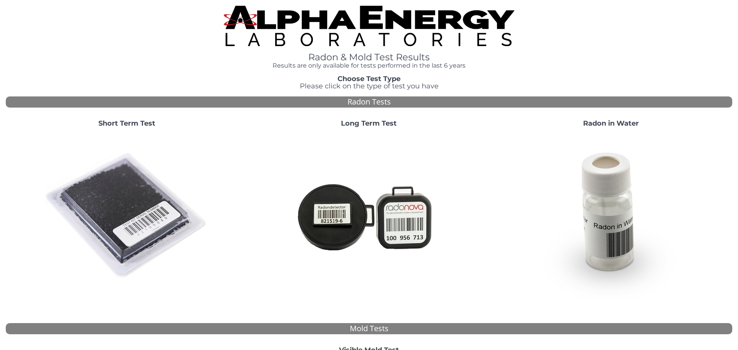 This screenshot has width=738, height=350. What do you see at coordinates (369, 86) in the screenshot?
I see `span: Please click on the type of test you have` at bounding box center [369, 86].